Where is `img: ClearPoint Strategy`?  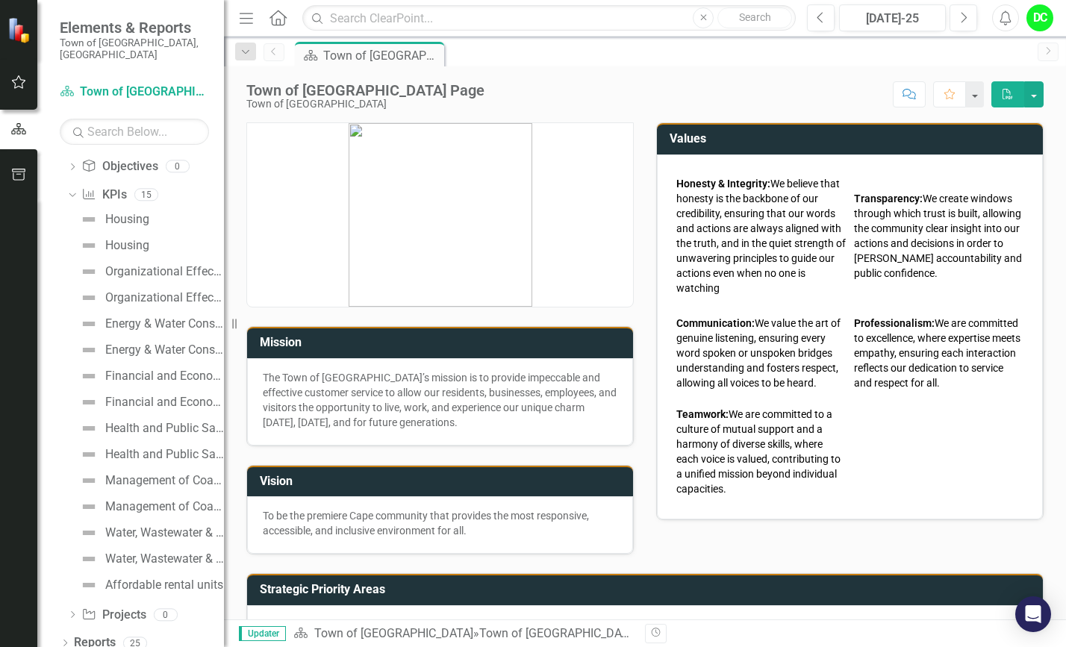 img: ClearPoint Strategy is located at coordinates (20, 30).